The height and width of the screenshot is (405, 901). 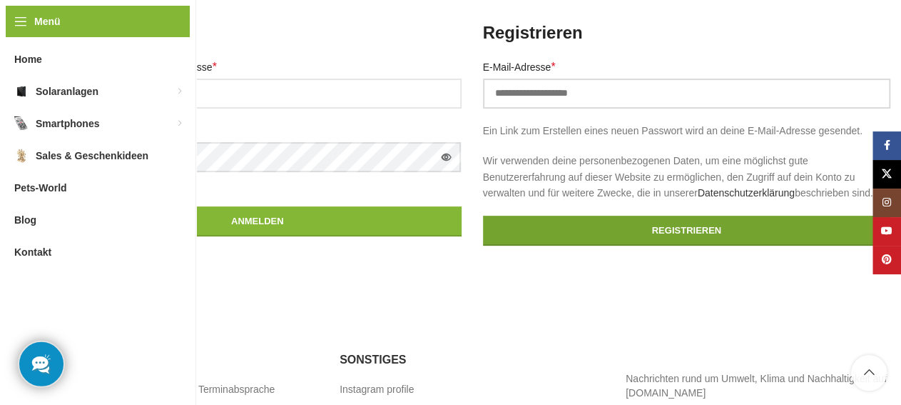 I want to click on span: Smartphones, so click(x=67, y=123).